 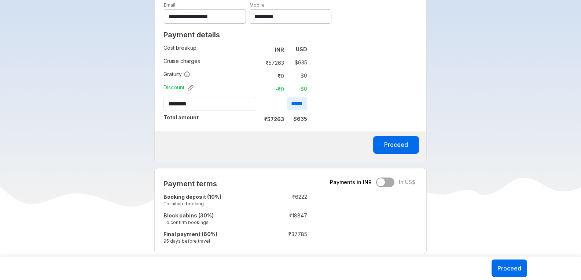 What do you see at coordinates (188, 215) in the screenshot?
I see `strong: Block cabins (30%)` at bounding box center [188, 215].